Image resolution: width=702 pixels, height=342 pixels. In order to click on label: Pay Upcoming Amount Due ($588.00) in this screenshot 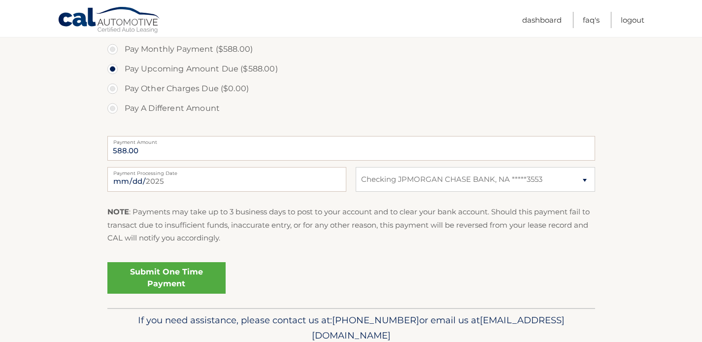, I will do `click(351, 69)`.